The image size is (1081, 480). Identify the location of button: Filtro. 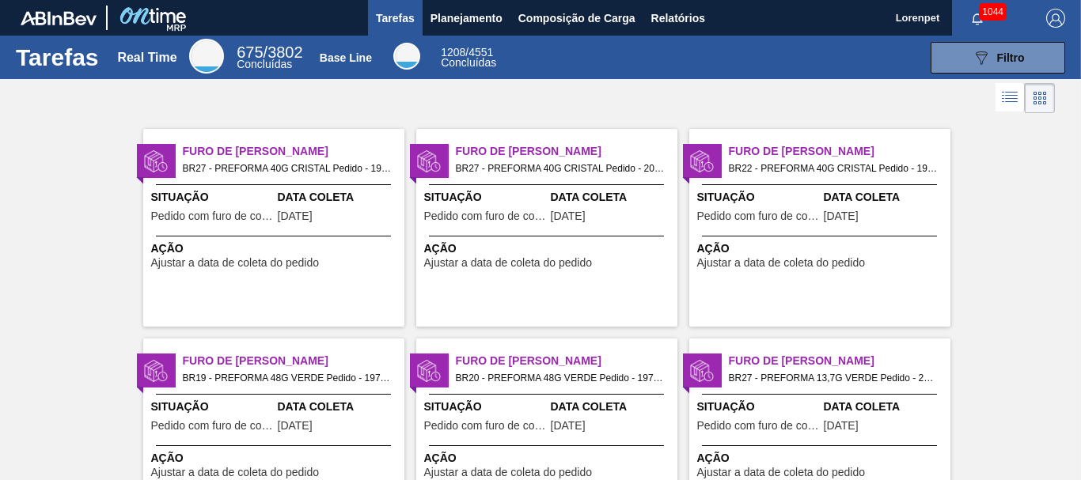
(998, 58).